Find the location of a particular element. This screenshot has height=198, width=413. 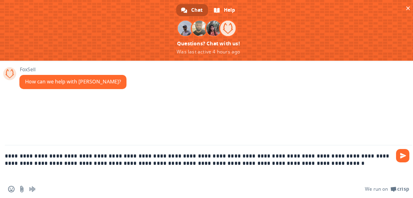

a: Help is located at coordinates (225, 10).